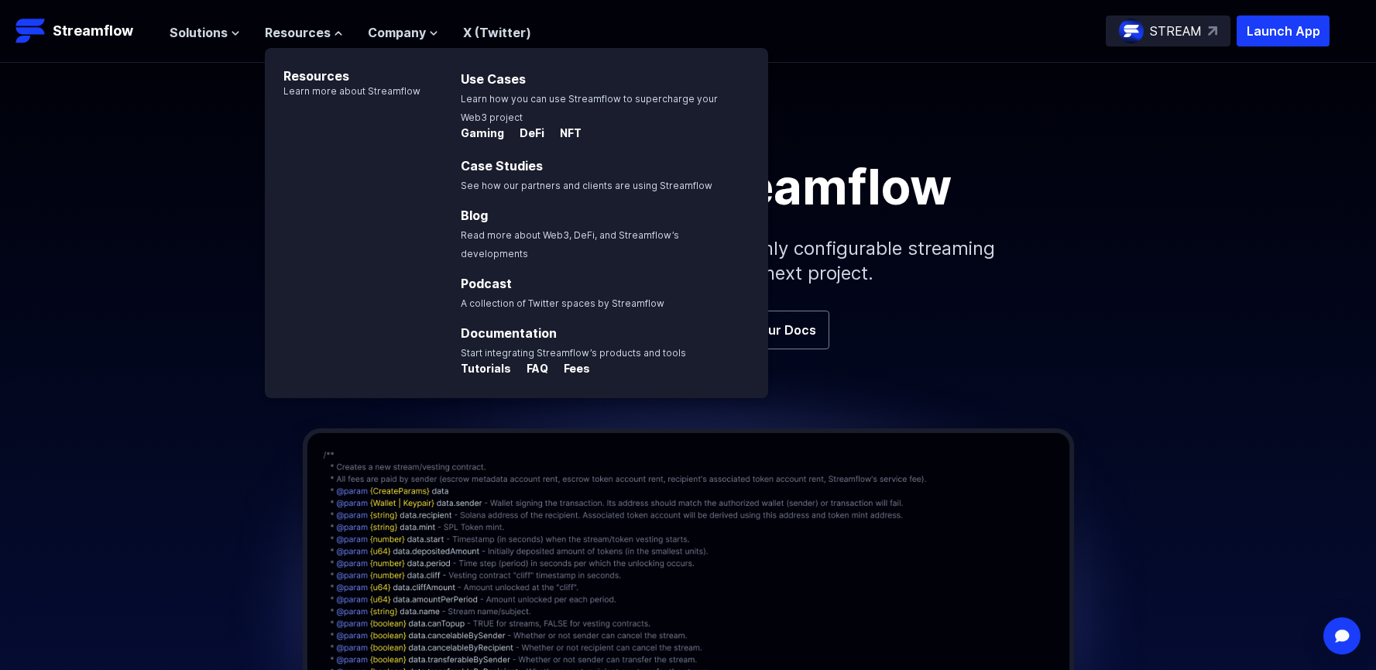 The height and width of the screenshot is (670, 1376). I want to click on p: NFT, so click(564, 133).